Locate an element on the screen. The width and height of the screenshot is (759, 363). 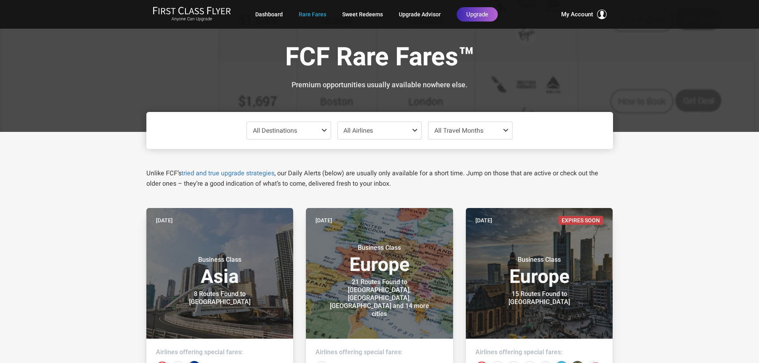
h1: FCF Rare Fares™ is located at coordinates (380, 58).